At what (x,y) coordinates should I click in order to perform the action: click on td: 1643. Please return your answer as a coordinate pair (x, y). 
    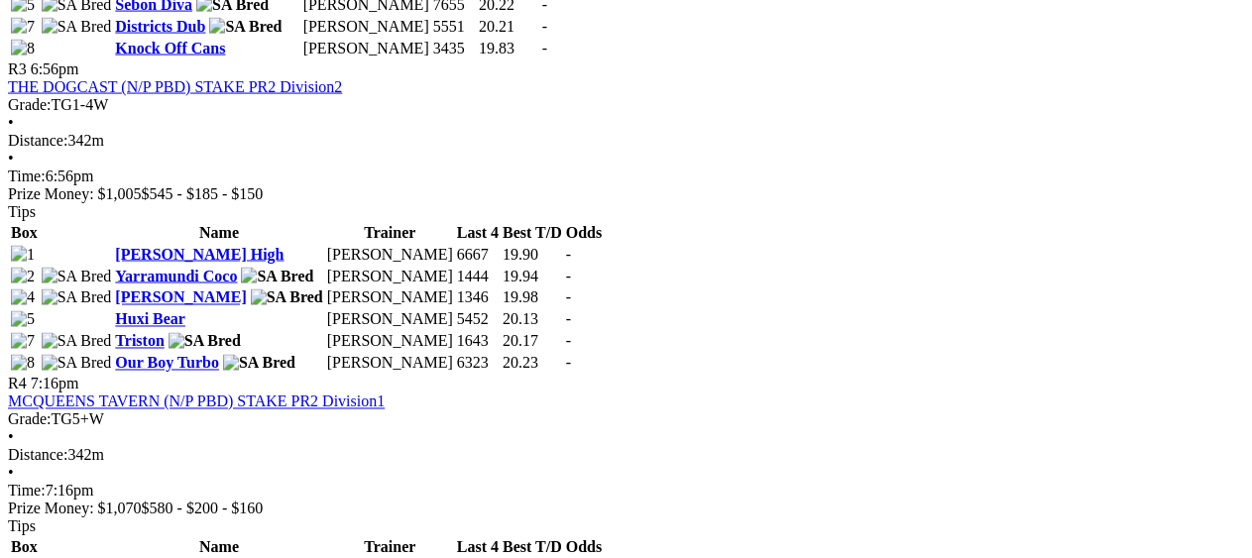
    Looking at the image, I should click on (478, 342).